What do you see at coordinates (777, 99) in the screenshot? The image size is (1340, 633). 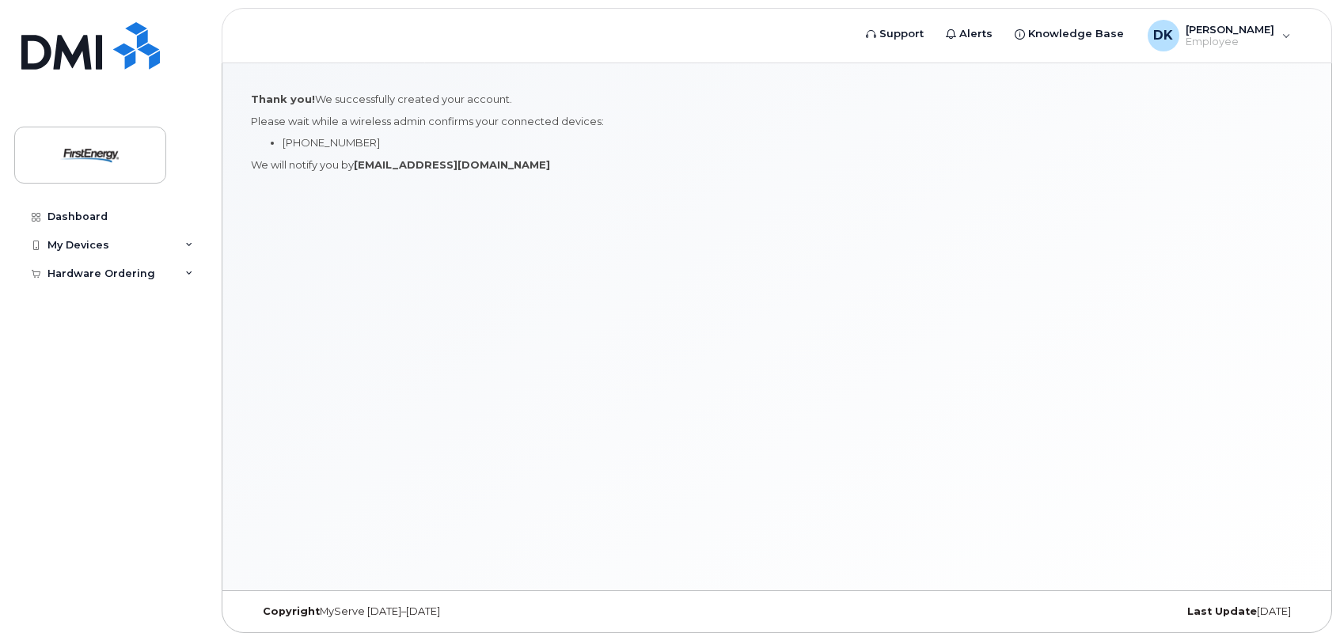 I see `p: We successfully created your account.` at bounding box center [777, 99].